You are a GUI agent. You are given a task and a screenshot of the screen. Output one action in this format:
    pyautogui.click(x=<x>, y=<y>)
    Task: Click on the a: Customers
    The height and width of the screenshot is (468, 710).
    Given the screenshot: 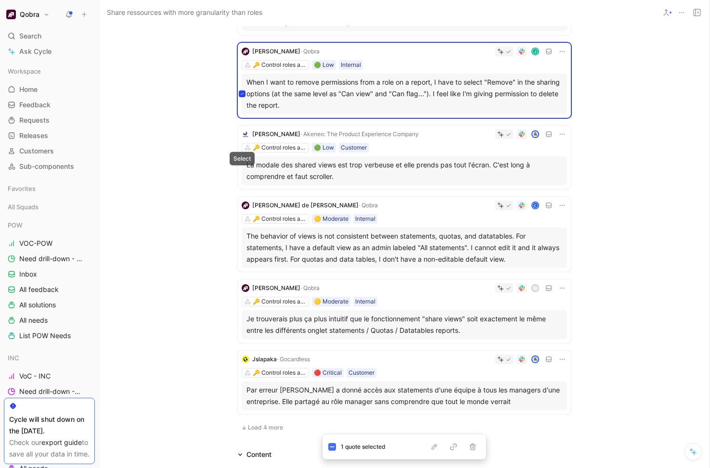 What is the action you would take?
    pyautogui.click(x=49, y=151)
    